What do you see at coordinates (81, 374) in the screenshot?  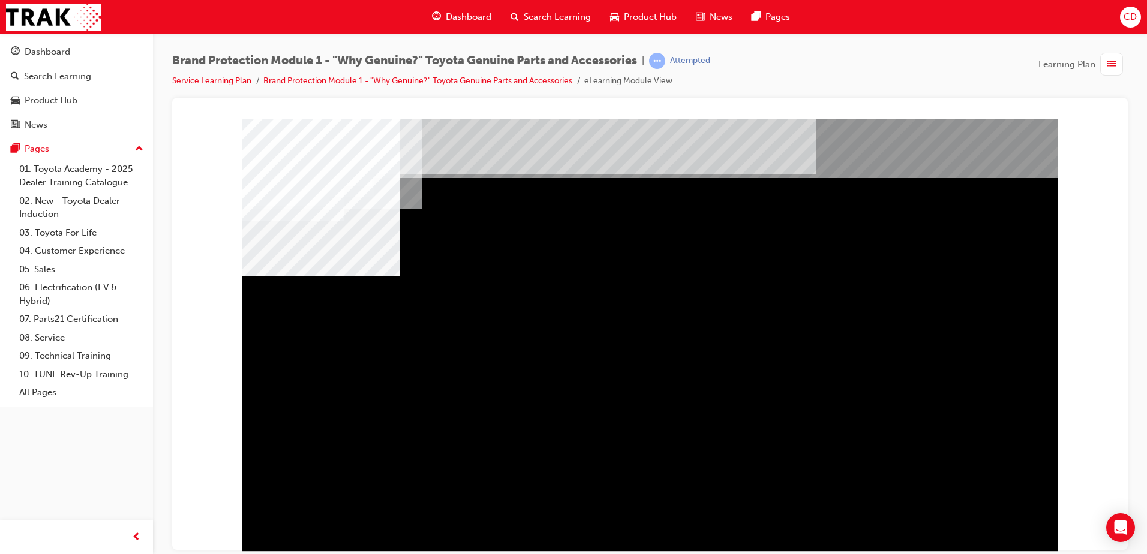 I see `a: 10. TUNE Rev-Up Training` at bounding box center [81, 374].